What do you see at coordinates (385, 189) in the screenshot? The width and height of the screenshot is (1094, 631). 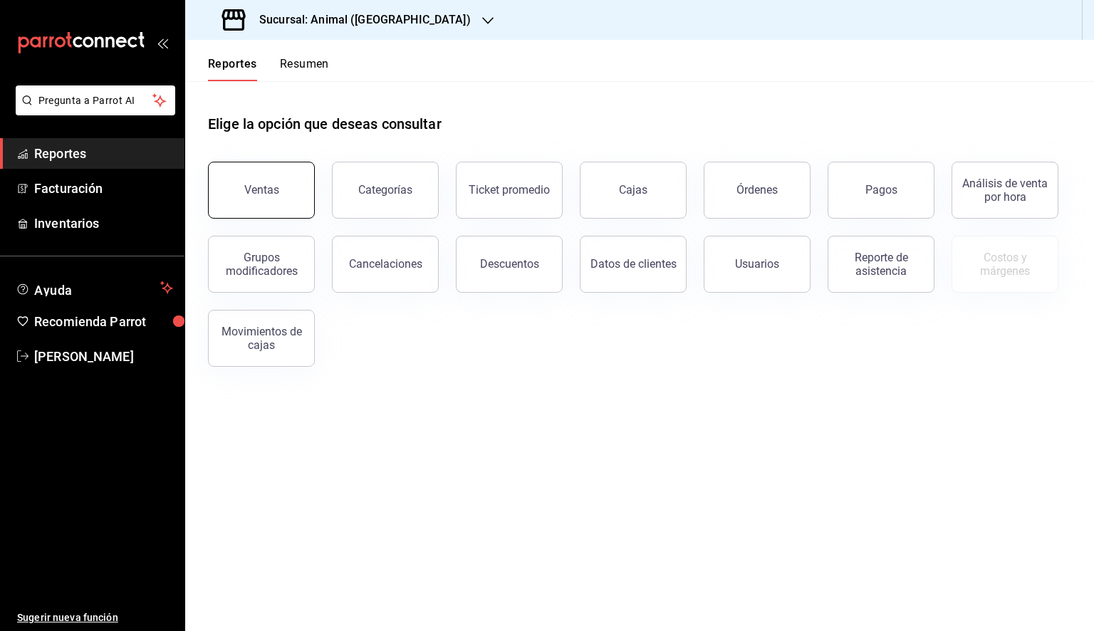 I see `div: Categorías` at bounding box center [385, 189].